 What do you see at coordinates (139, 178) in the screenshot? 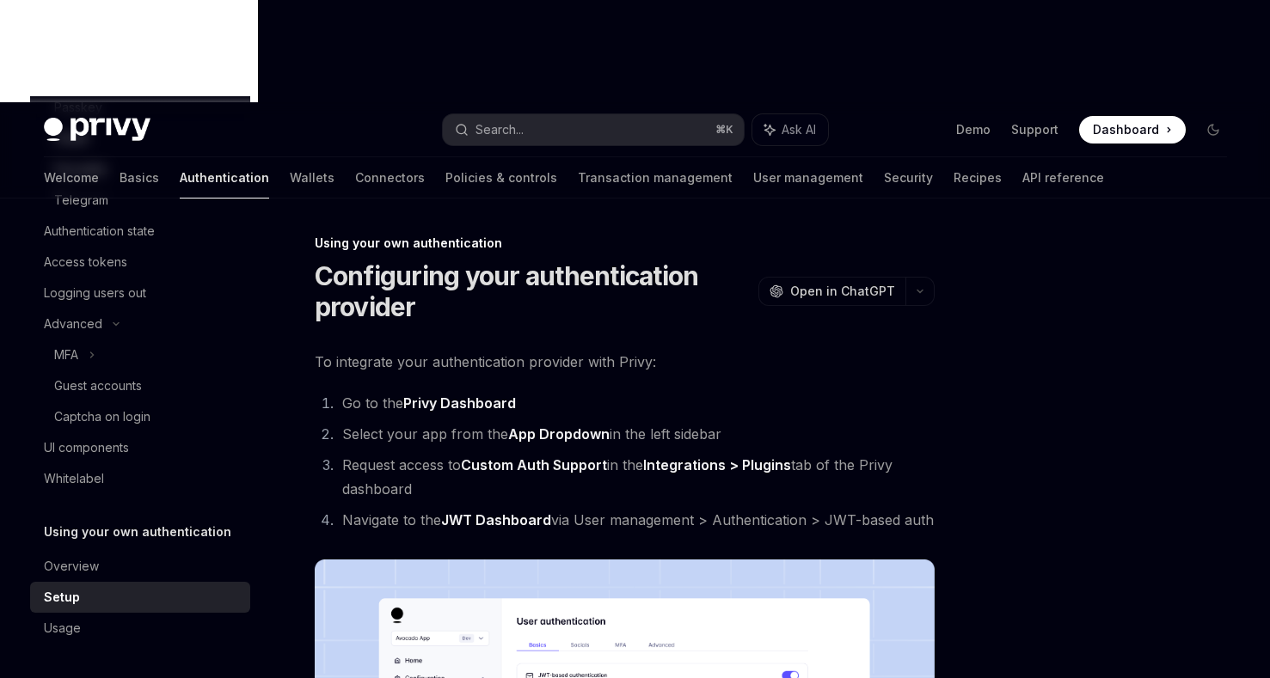
I see `a: Basics` at bounding box center [139, 178].